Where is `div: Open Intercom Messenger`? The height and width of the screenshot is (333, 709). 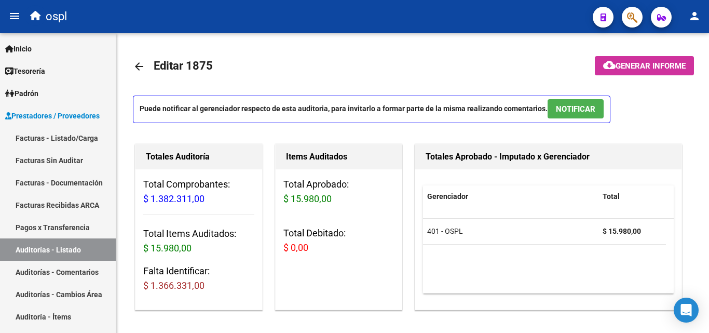 div: Open Intercom Messenger is located at coordinates (686, 310).